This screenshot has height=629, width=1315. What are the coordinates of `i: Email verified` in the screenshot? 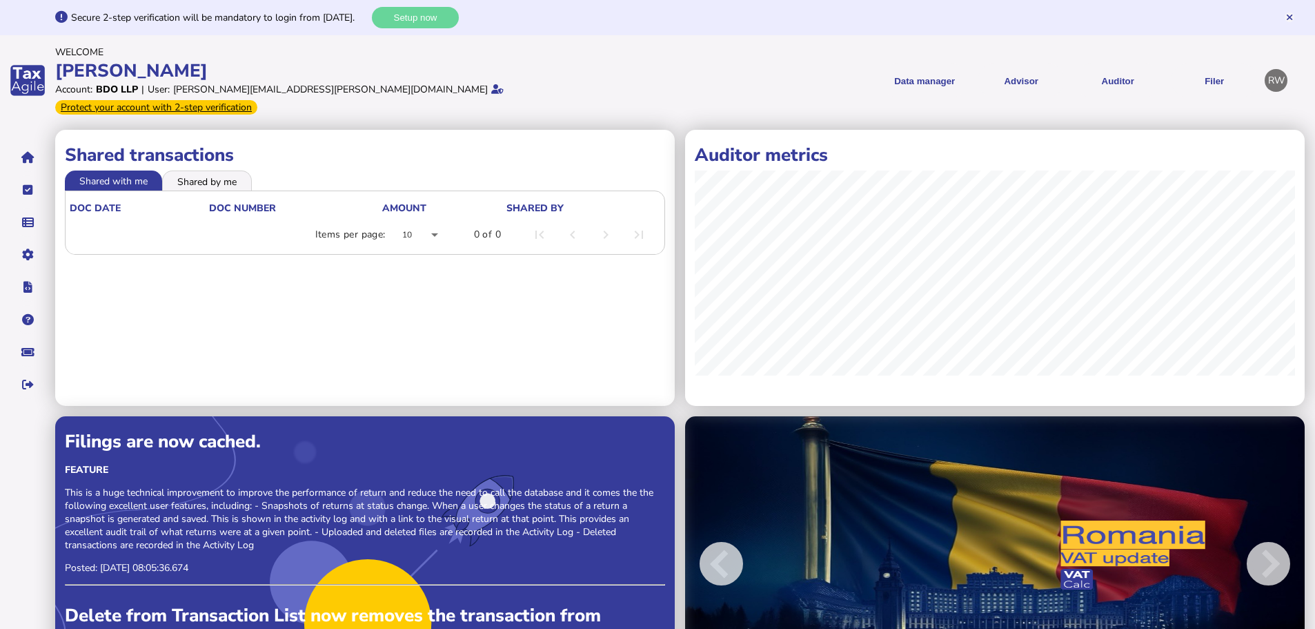 It's located at (497, 89).